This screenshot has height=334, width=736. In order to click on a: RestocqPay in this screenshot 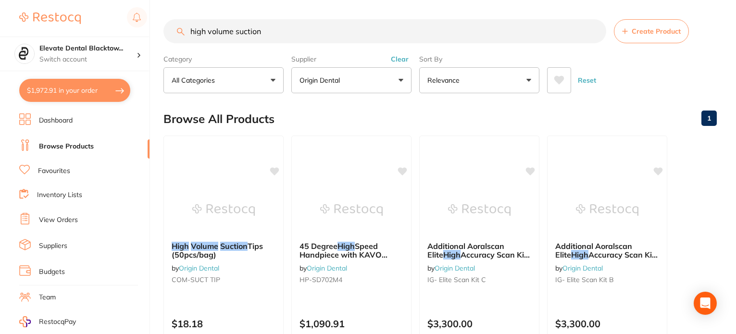, I will do `click(48, 322)`.